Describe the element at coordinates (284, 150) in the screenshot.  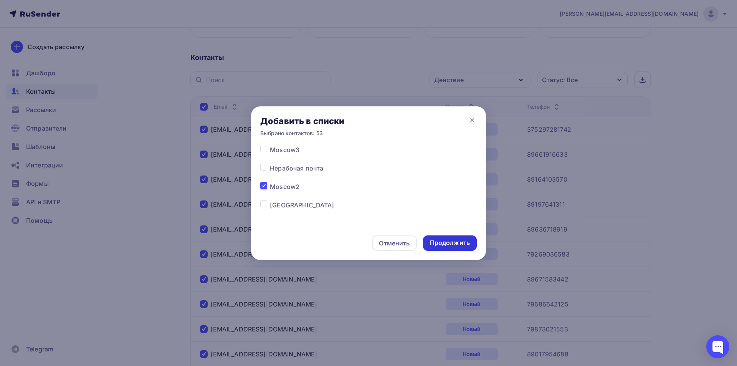
I see `span: Moscow3` at that location.